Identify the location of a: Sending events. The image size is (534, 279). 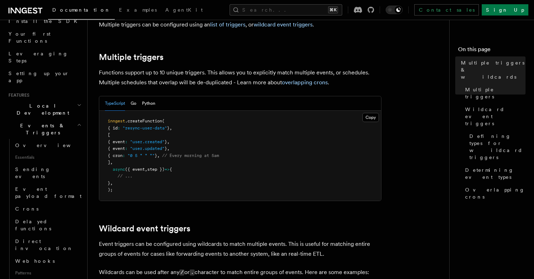
(48, 173).